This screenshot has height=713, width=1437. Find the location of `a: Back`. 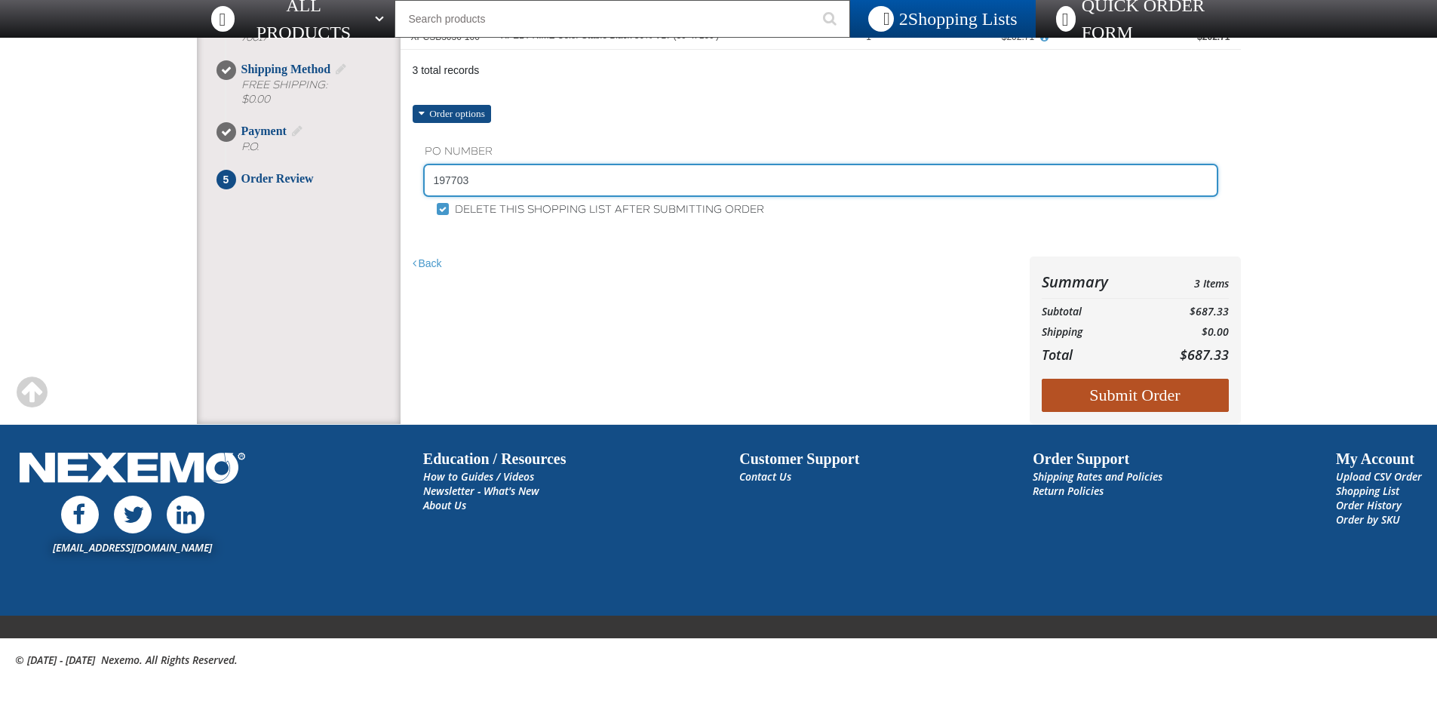

a: Back is located at coordinates (427, 263).